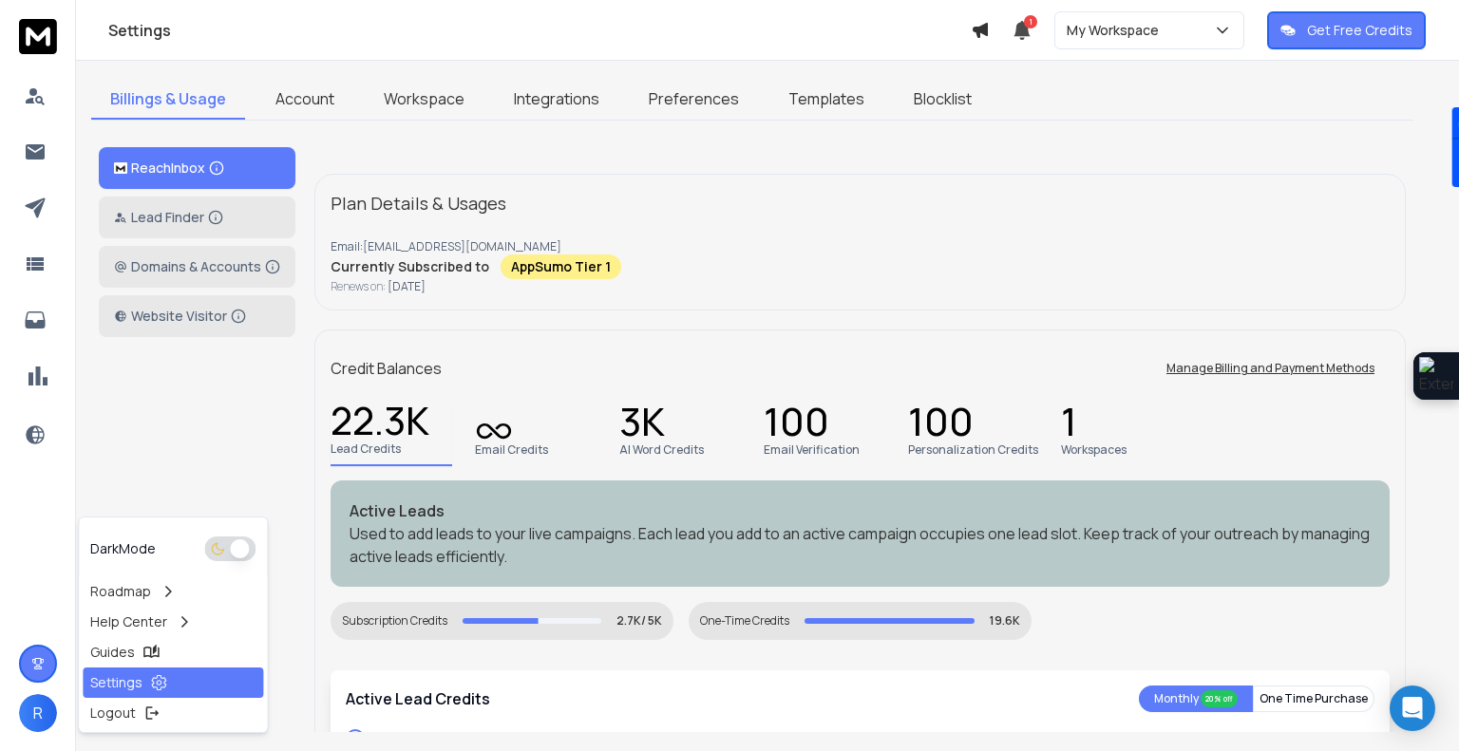 The width and height of the screenshot is (1459, 751). I want to click on a: Settings, so click(173, 683).